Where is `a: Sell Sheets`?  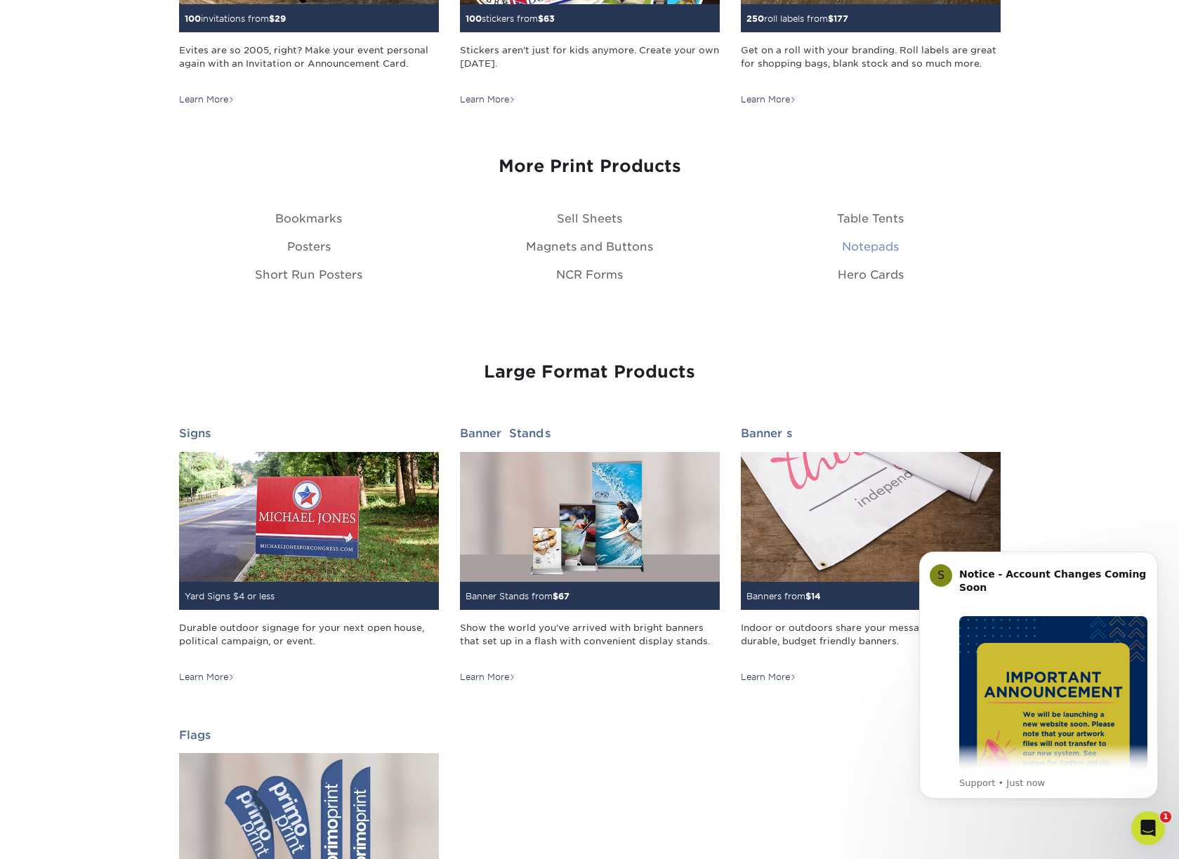 a: Sell Sheets is located at coordinates (589, 218).